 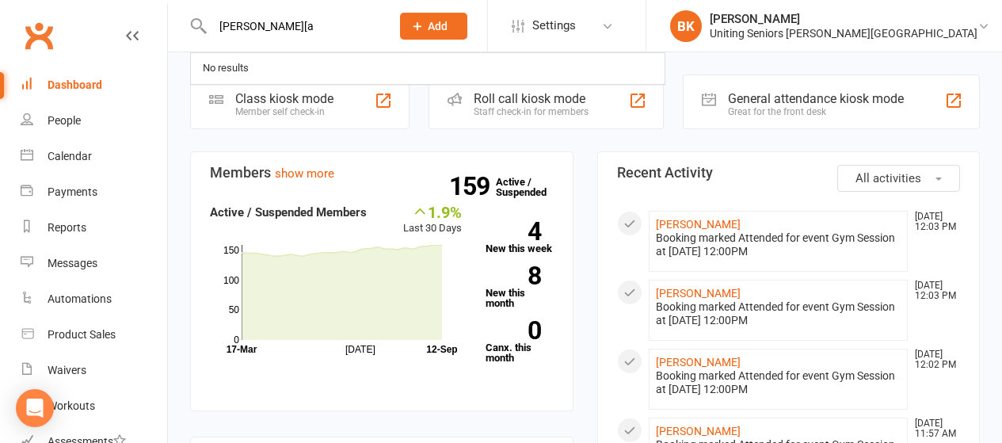 I want to click on div: Class kiosk mode, so click(x=284, y=98).